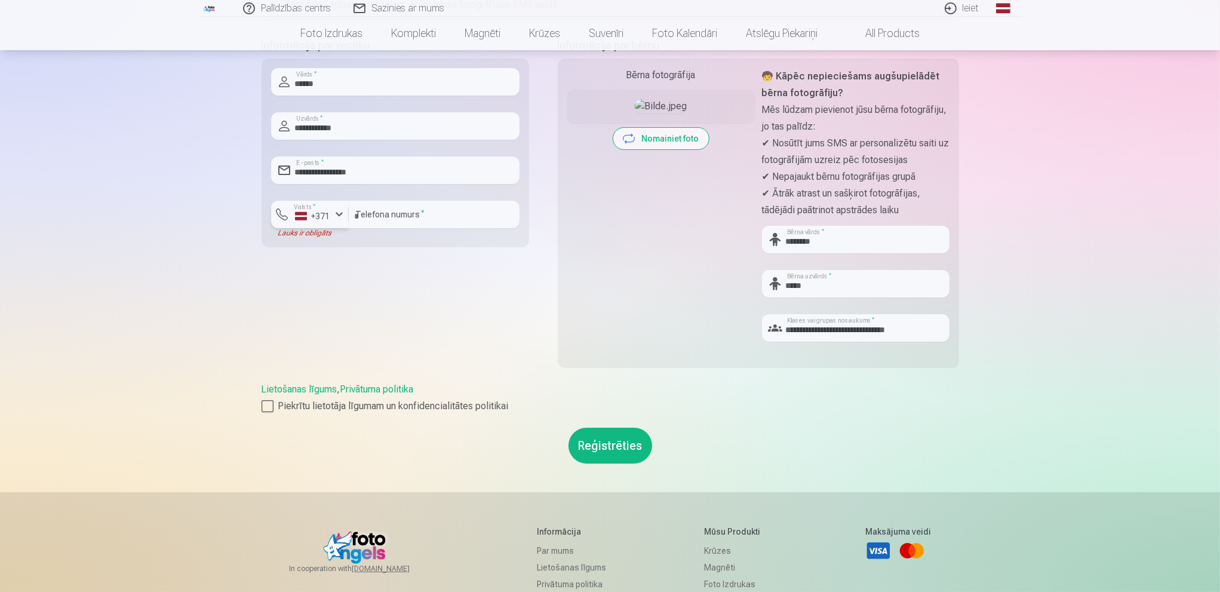 The image size is (1220, 592). Describe the element at coordinates (735, 531) in the screenshot. I see `h5: Mūsu produkti` at that location.